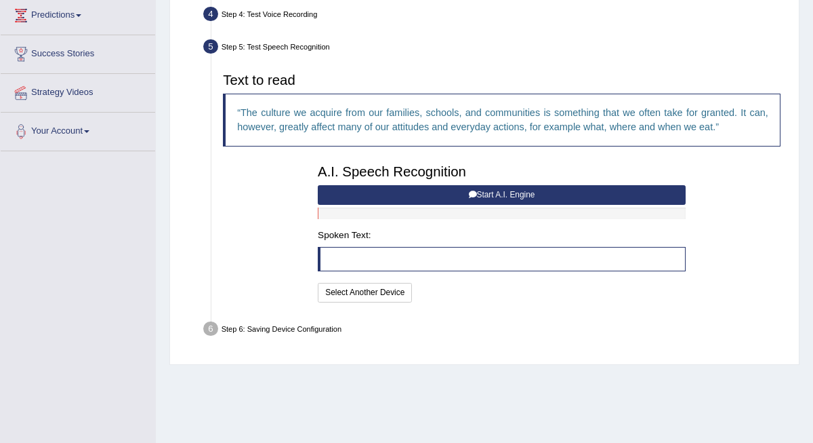 The height and width of the screenshot is (443, 813). I want to click on h3: Text to read, so click(502, 80).